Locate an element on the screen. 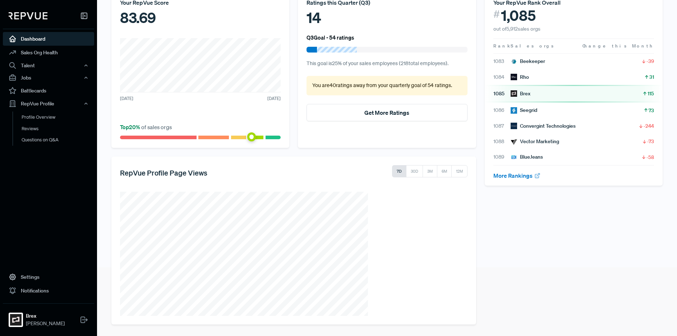 The width and height of the screenshot is (677, 336). a: Settings is located at coordinates (49, 277).